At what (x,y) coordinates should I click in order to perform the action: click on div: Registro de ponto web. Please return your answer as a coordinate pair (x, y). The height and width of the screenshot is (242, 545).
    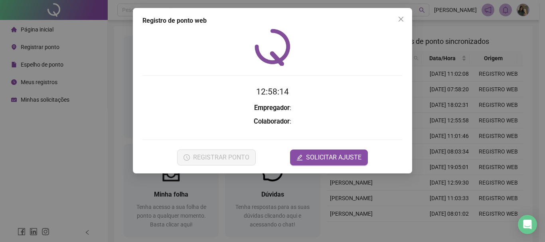
    Looking at the image, I should click on (272, 21).